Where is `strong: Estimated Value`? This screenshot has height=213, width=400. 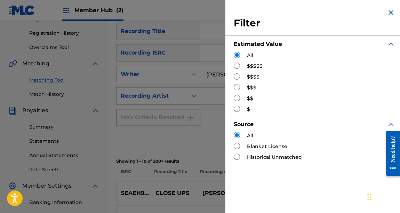 strong: Estimated Value is located at coordinates (258, 44).